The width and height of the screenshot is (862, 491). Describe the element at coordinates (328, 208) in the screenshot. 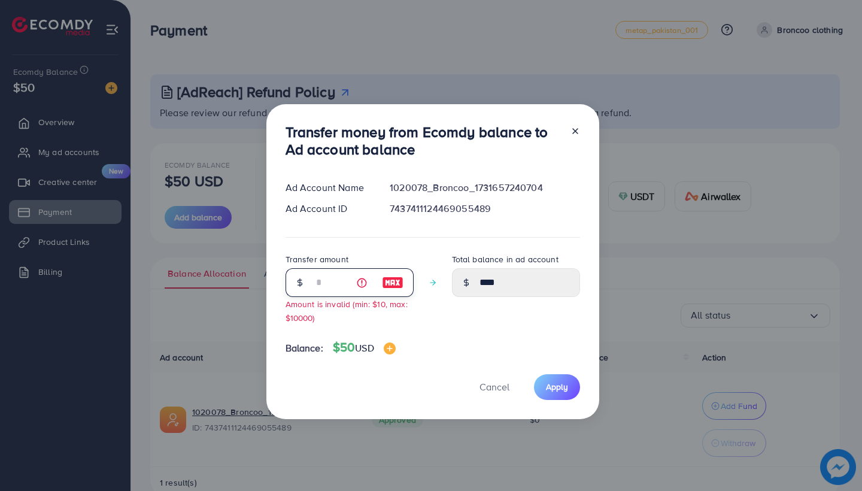

I see `div: Ad Account ID` at that location.